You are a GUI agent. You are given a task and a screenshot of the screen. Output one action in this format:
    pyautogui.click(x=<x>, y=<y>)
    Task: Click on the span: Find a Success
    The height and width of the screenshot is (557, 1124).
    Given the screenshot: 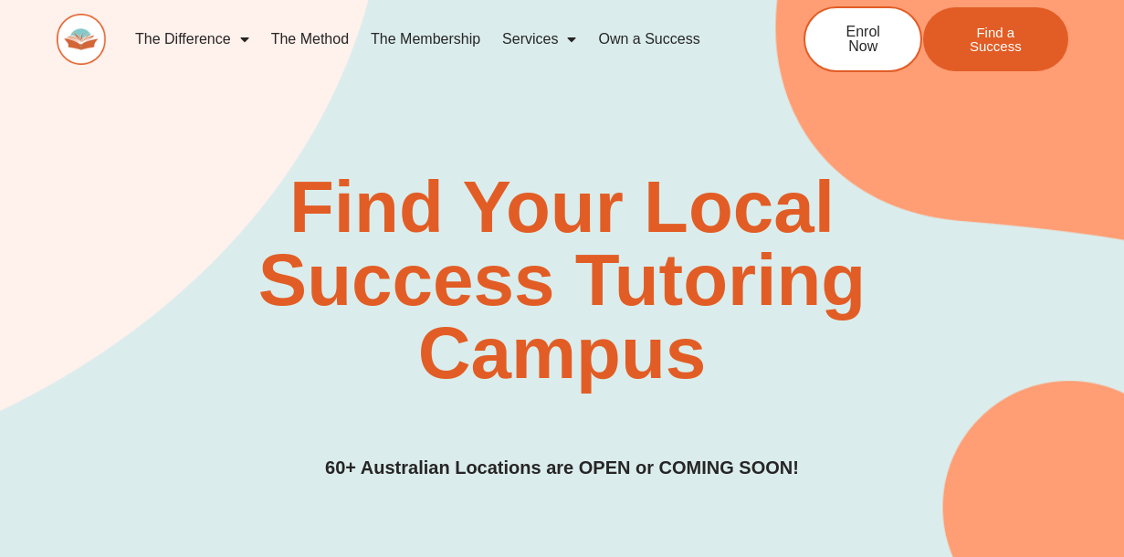 What is the action you would take?
    pyautogui.click(x=996, y=39)
    